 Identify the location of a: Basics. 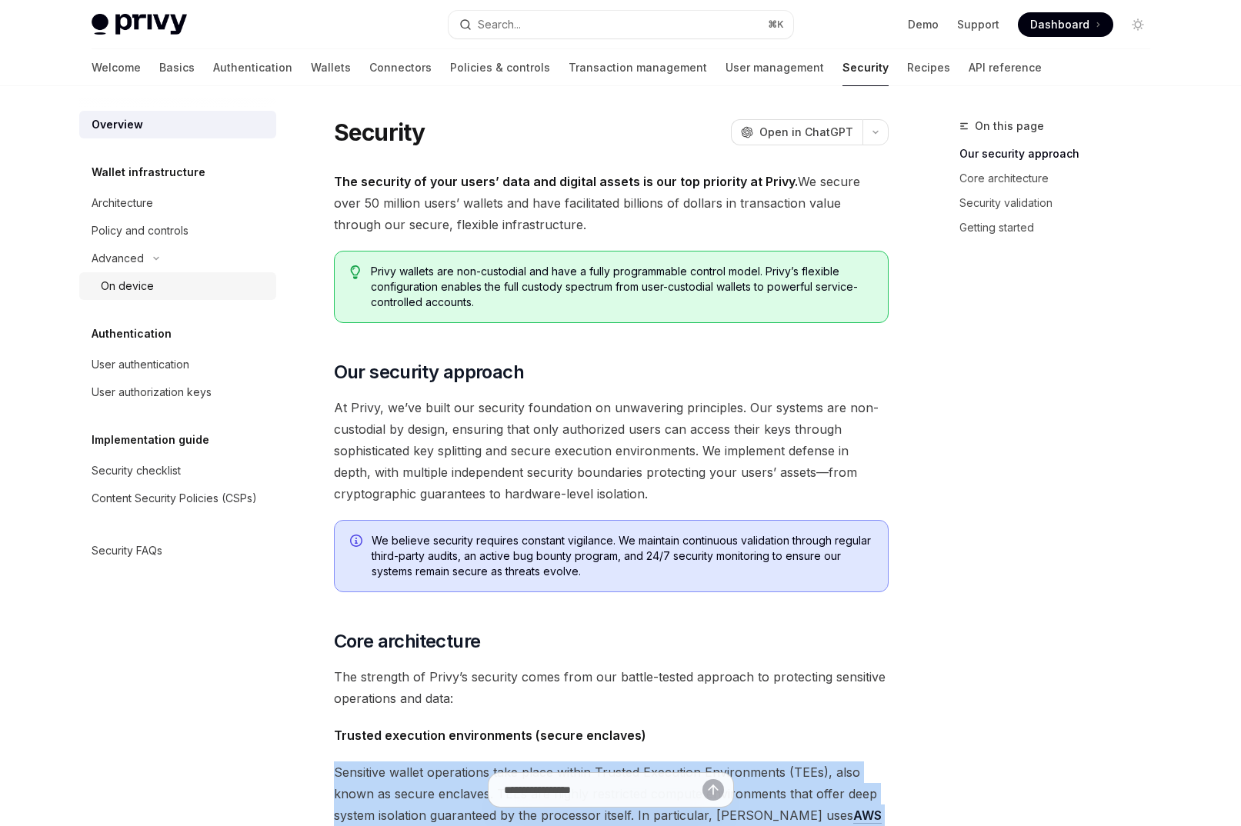
(177, 68).